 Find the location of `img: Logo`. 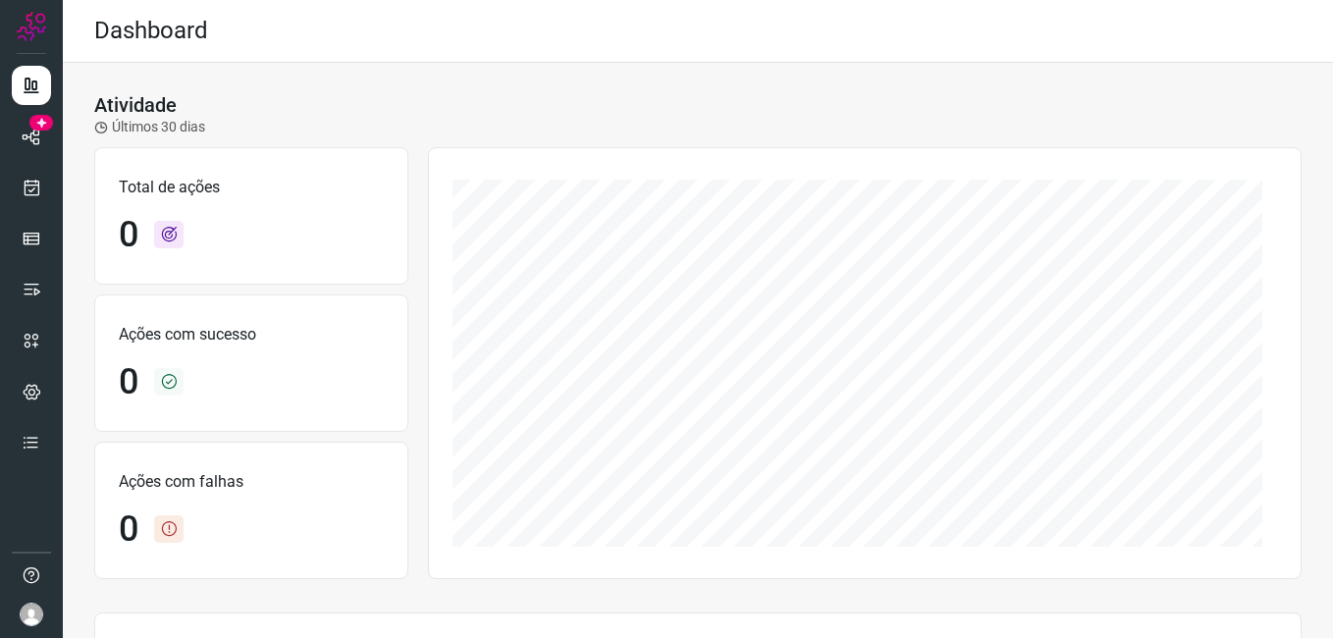

img: Logo is located at coordinates (31, 27).